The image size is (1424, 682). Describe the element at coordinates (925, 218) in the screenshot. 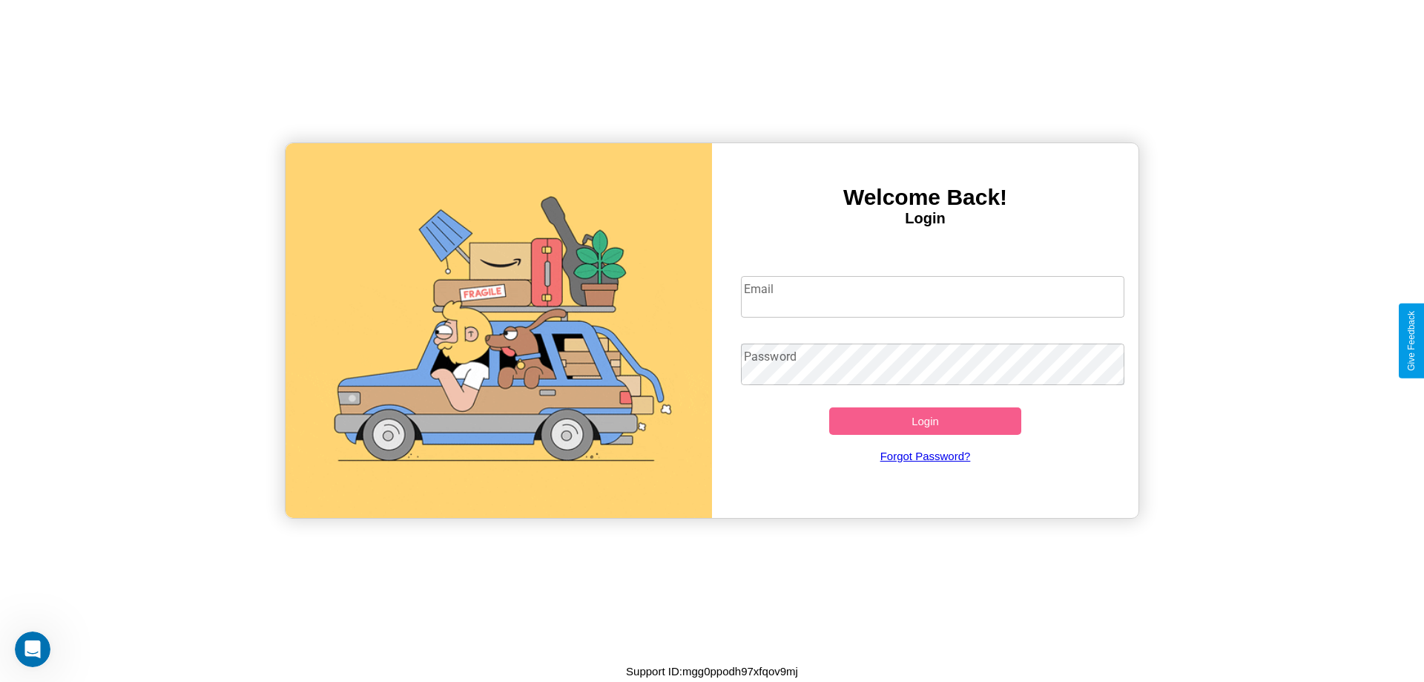

I see `h4: Login` at that location.